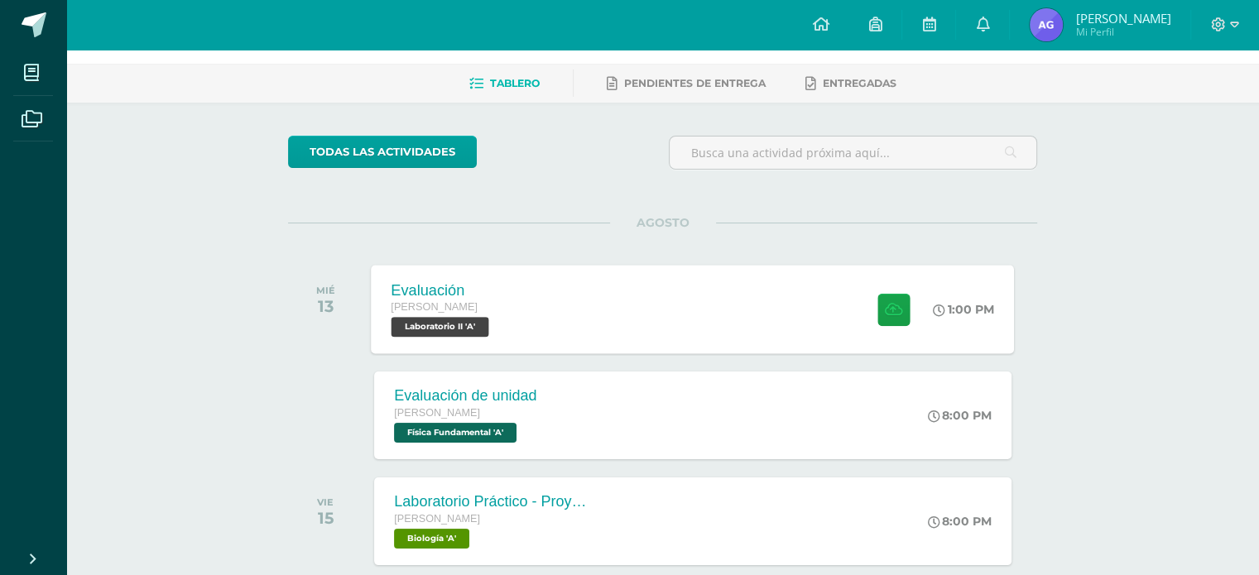  I want to click on span: Biología 'A', so click(431, 539).